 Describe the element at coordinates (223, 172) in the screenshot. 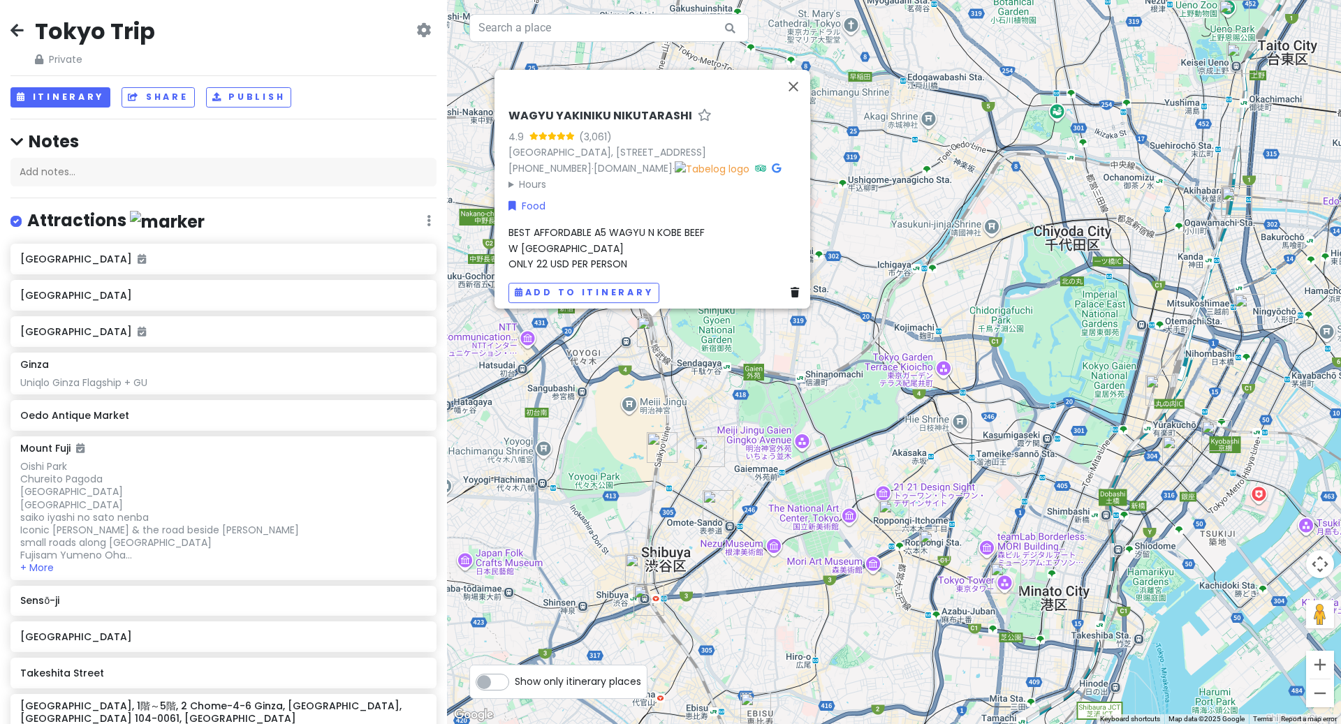

I see `div: Add notes...` at that location.